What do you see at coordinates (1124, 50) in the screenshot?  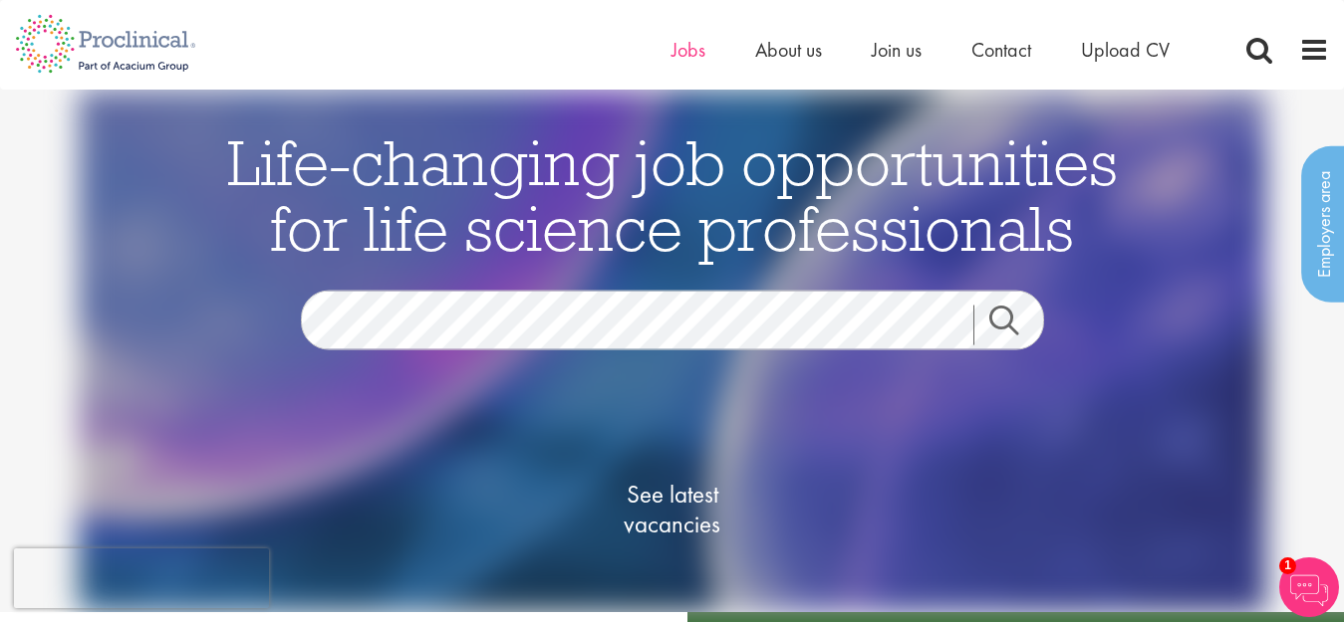 I see `a: Upload CV` at bounding box center [1124, 50].